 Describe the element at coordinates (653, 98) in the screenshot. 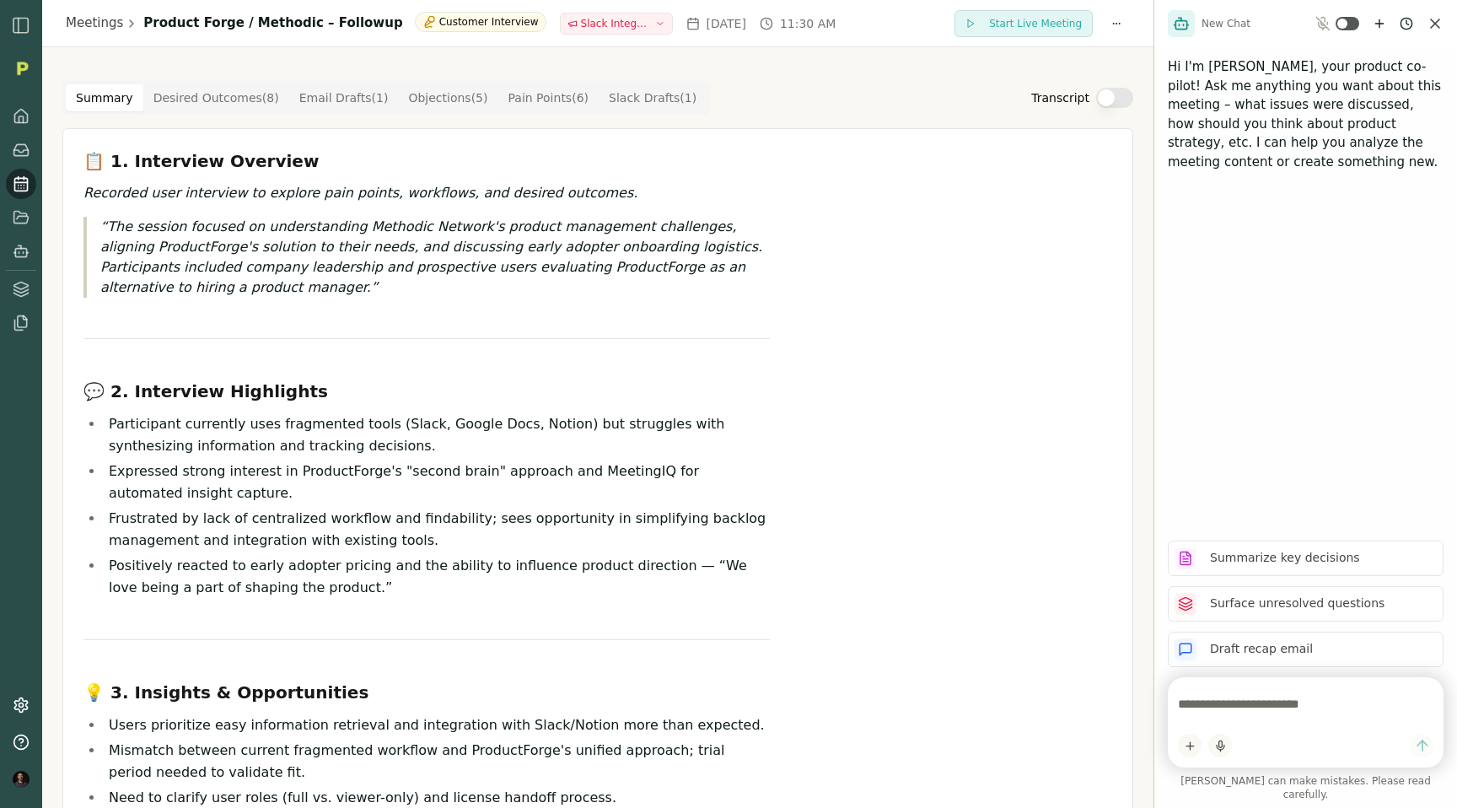

I see `button: Slack Drafts ( 1 )` at that location.